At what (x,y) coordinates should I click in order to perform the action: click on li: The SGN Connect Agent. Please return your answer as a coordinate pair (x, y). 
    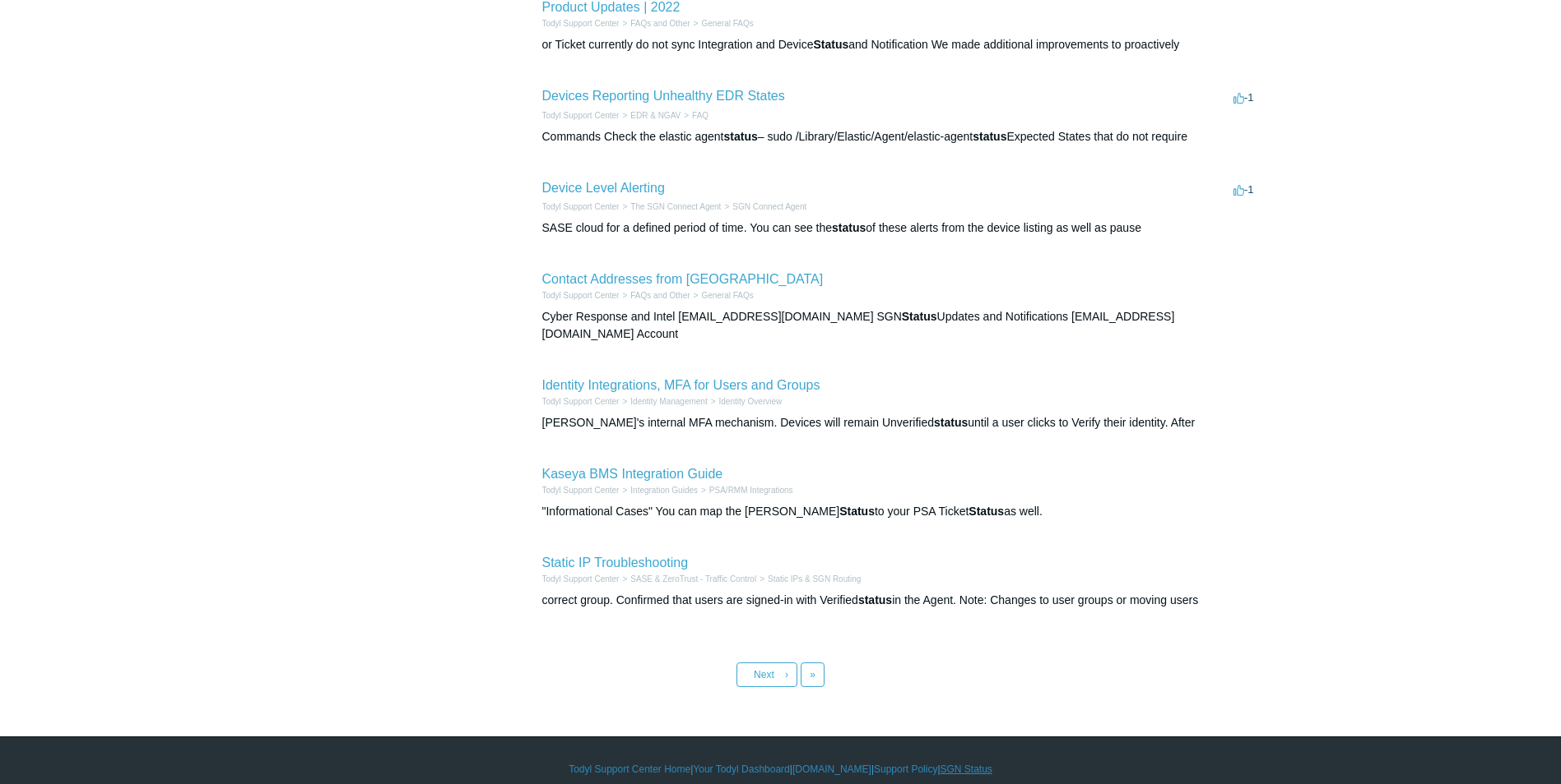
    Looking at the image, I should click on (670, 206).